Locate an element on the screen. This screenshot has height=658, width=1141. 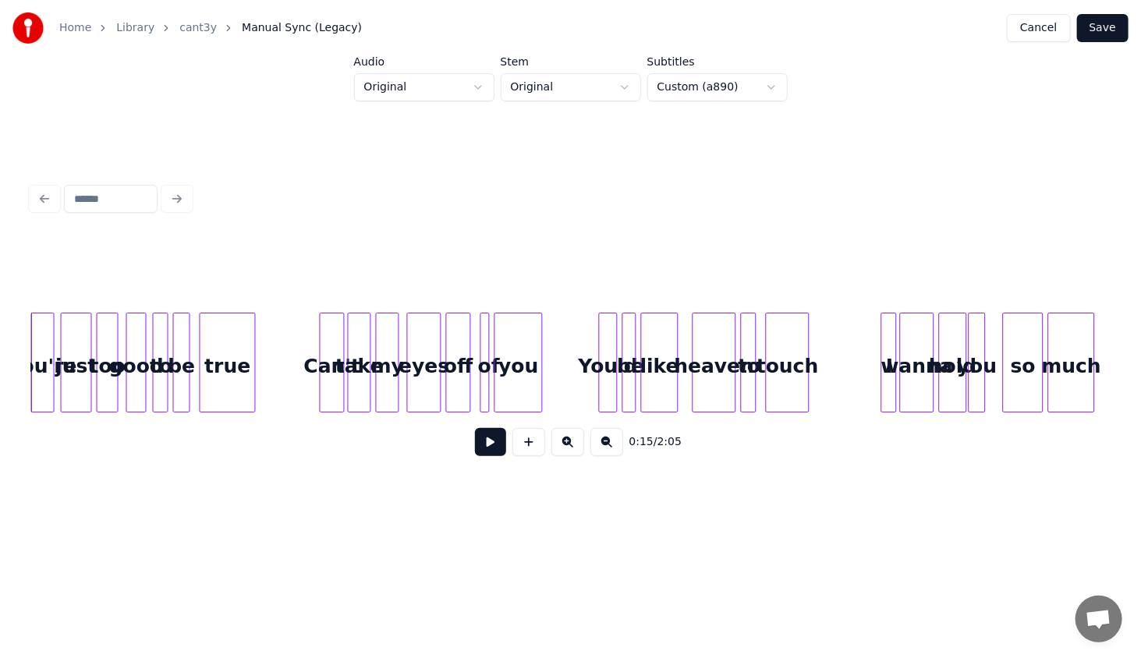
label: Stem is located at coordinates (571, 62).